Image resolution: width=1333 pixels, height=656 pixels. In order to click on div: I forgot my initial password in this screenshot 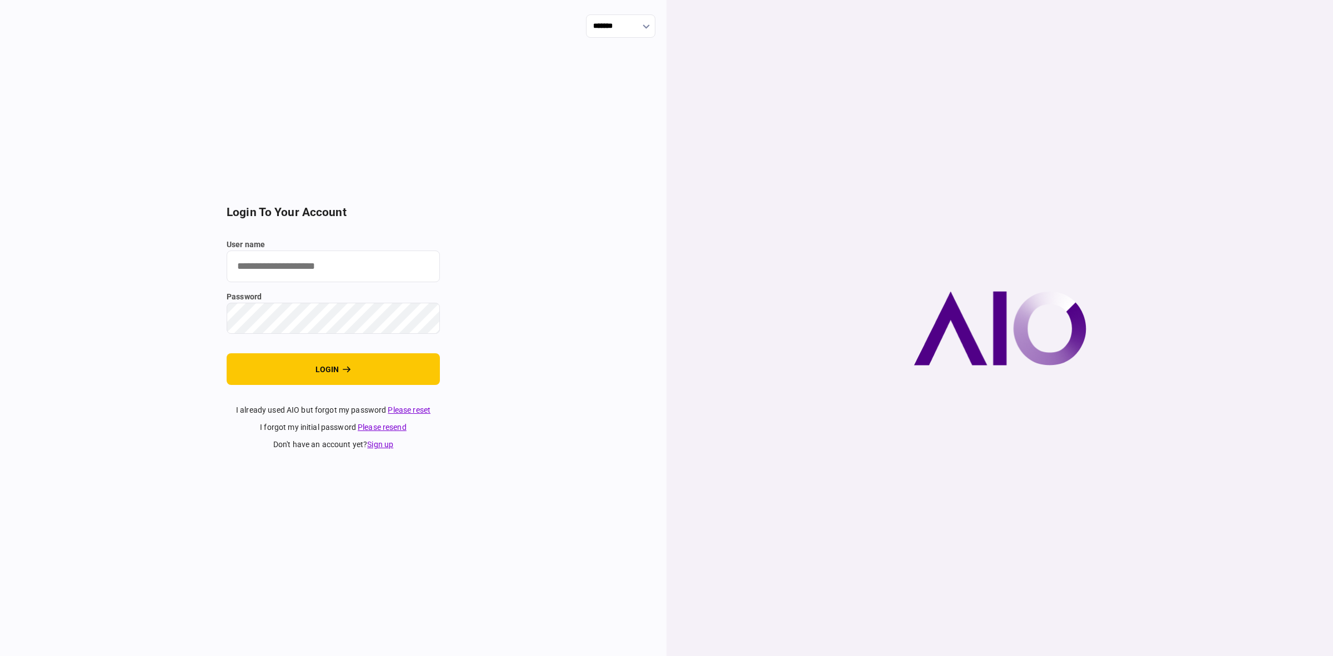, I will do `click(333, 427)`.